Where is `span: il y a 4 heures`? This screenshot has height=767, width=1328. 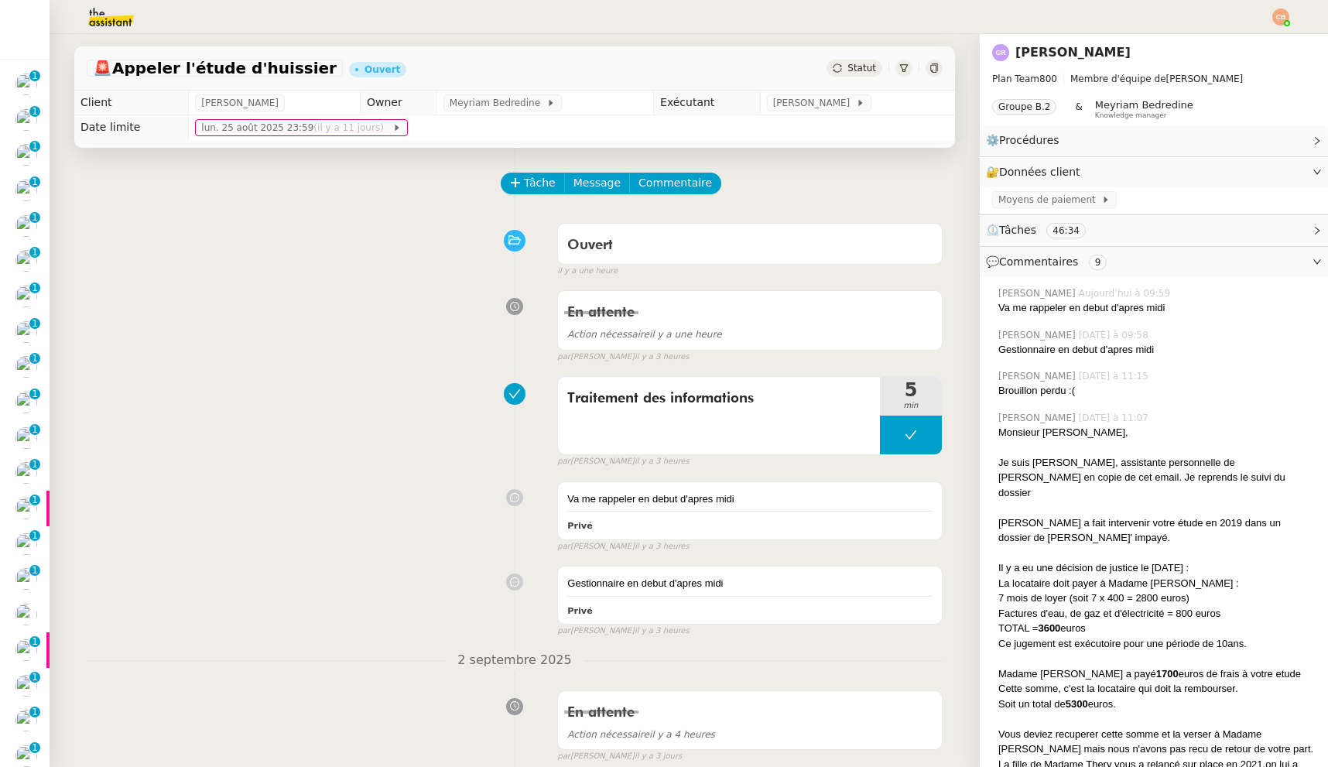
span: il y a 4 heures is located at coordinates (641, 734).